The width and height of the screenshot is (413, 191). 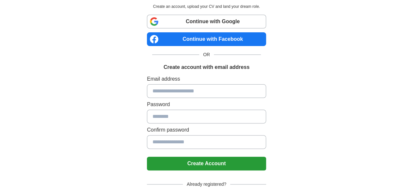 What do you see at coordinates (206, 39) in the screenshot?
I see `a: Continue with Facebook` at bounding box center [206, 39].